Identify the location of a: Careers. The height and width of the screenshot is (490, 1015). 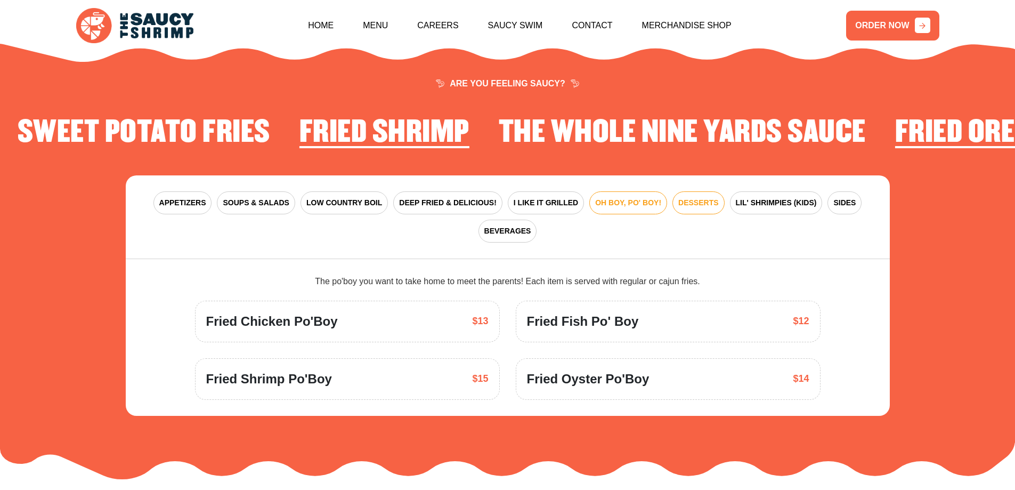
(438, 26).